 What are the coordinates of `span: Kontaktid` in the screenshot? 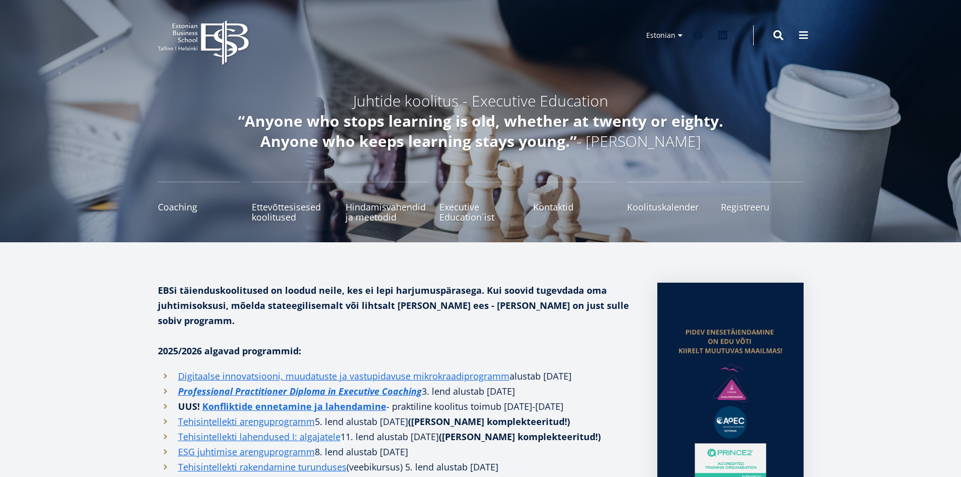 It's located at (574, 207).